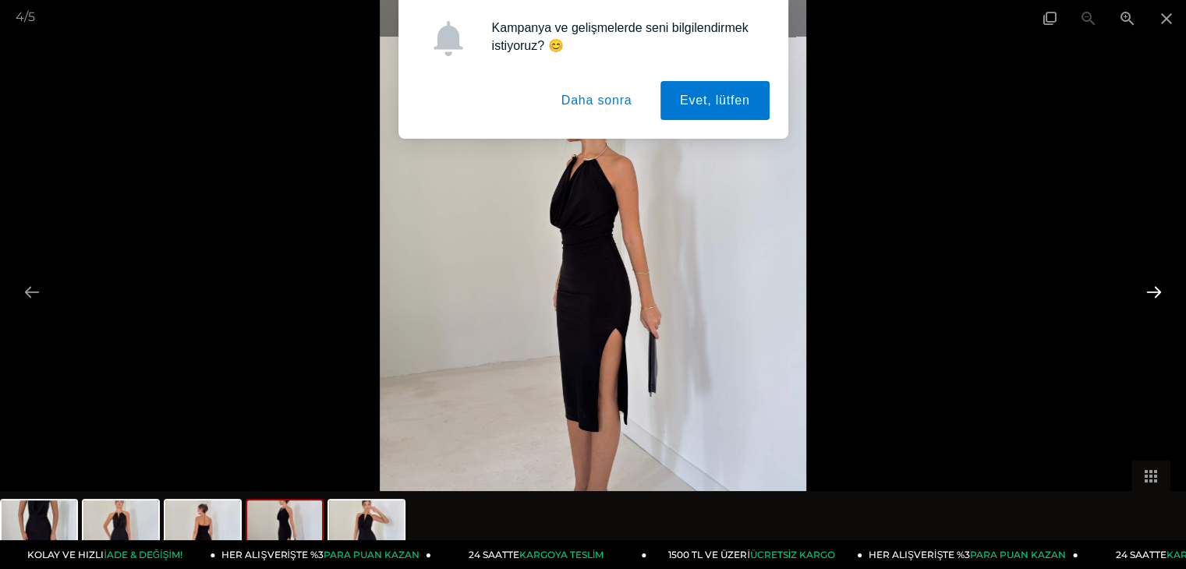  What do you see at coordinates (715, 101) in the screenshot?
I see `button: Evet, lütfen` at bounding box center [715, 101].